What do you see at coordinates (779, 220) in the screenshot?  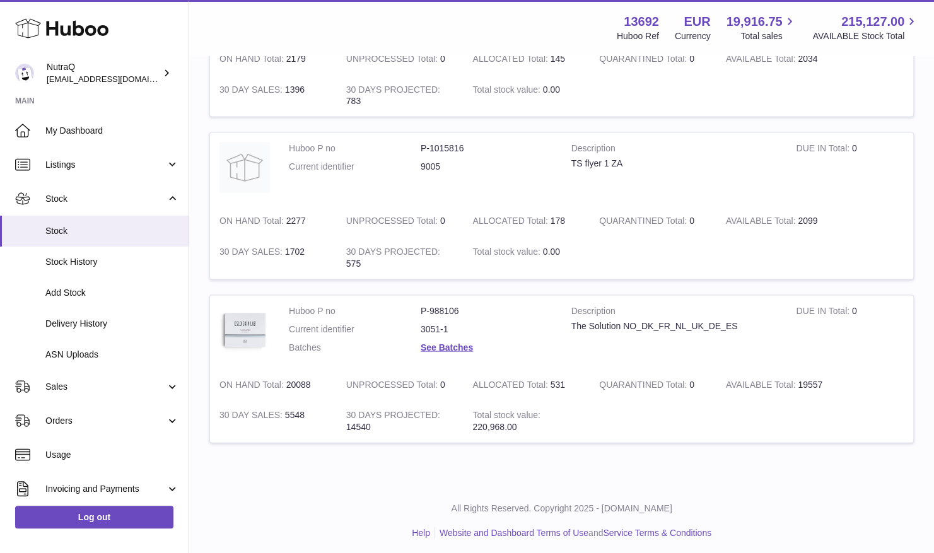 I see `td: 2099` at bounding box center [779, 220].